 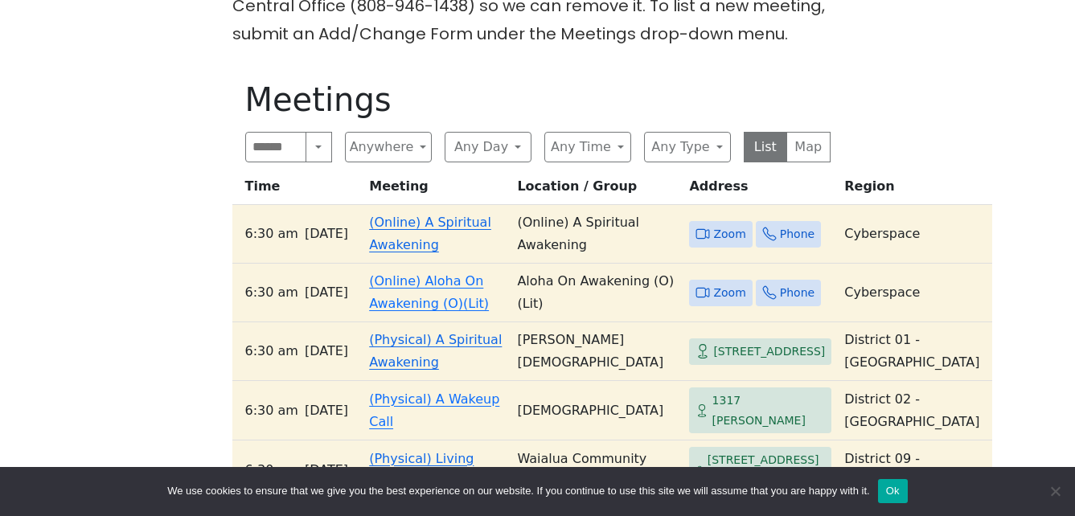 What do you see at coordinates (915, 190) in the screenshot?
I see `th: Region` at bounding box center [915, 190].